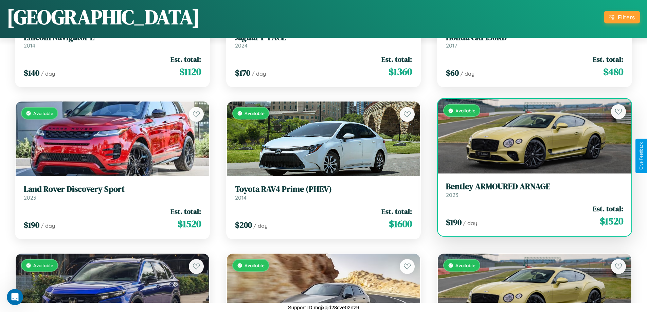  What do you see at coordinates (452, 73) in the screenshot?
I see `span: $ 60` at bounding box center [452, 73].